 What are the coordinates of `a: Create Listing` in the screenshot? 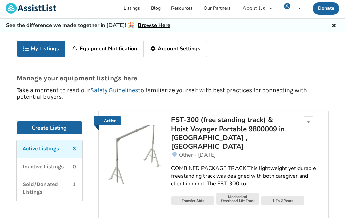 It's located at (50, 128).